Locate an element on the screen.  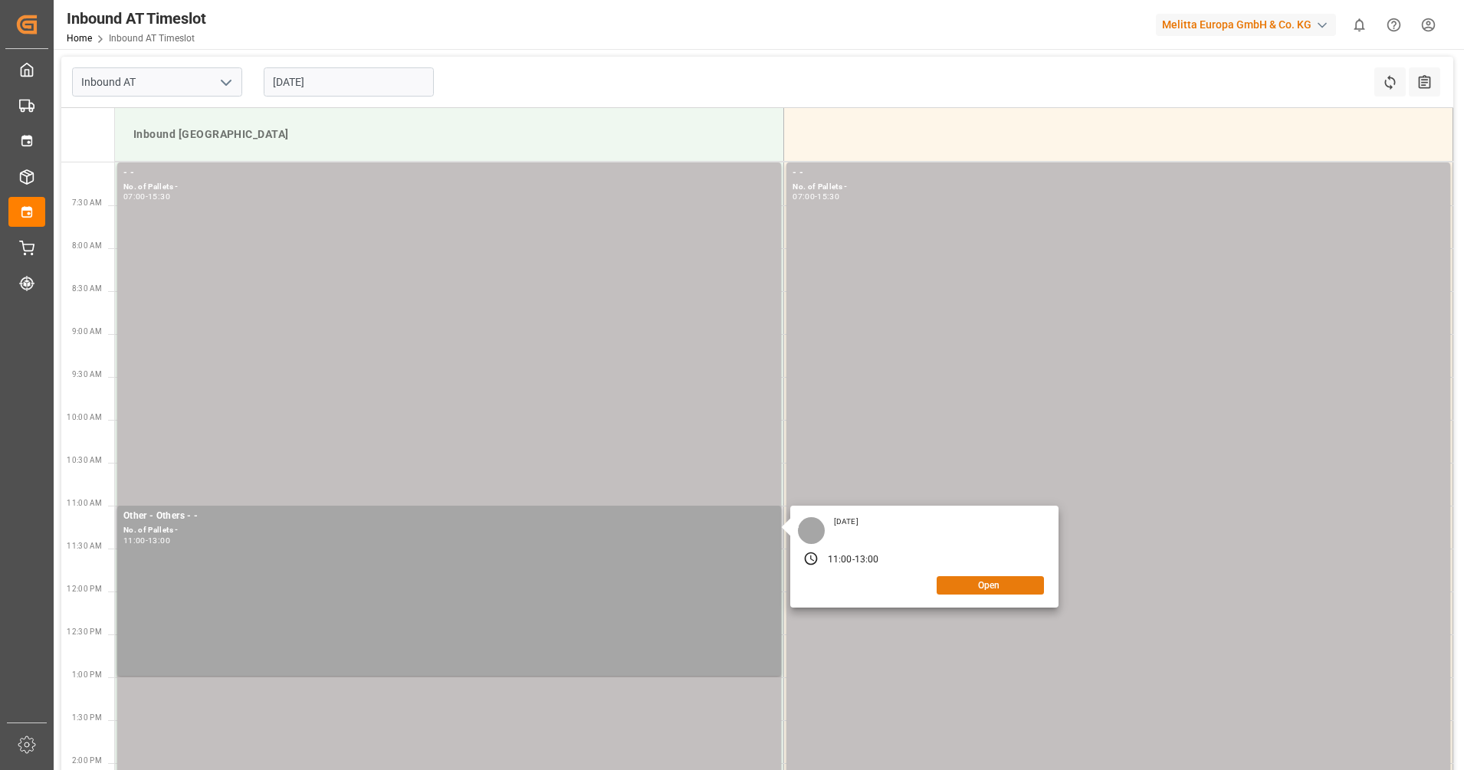
button: Help Center is located at coordinates (1394, 25).